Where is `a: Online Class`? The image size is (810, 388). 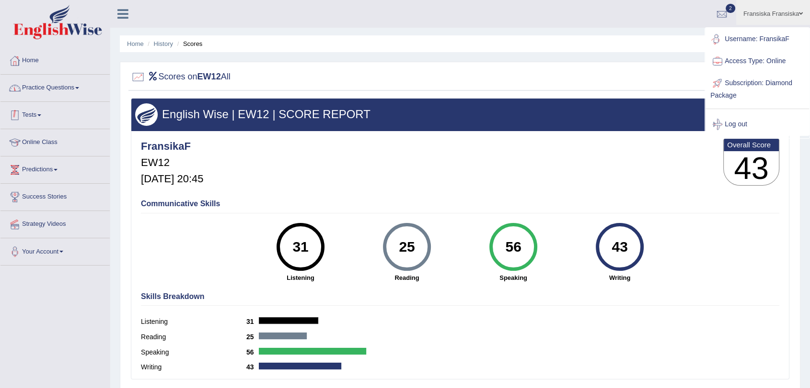 a: Online Class is located at coordinates (55, 141).